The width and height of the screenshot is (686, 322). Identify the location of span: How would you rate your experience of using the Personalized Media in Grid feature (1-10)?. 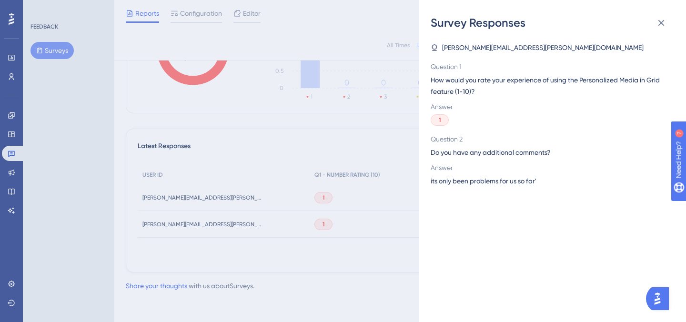
(549, 86).